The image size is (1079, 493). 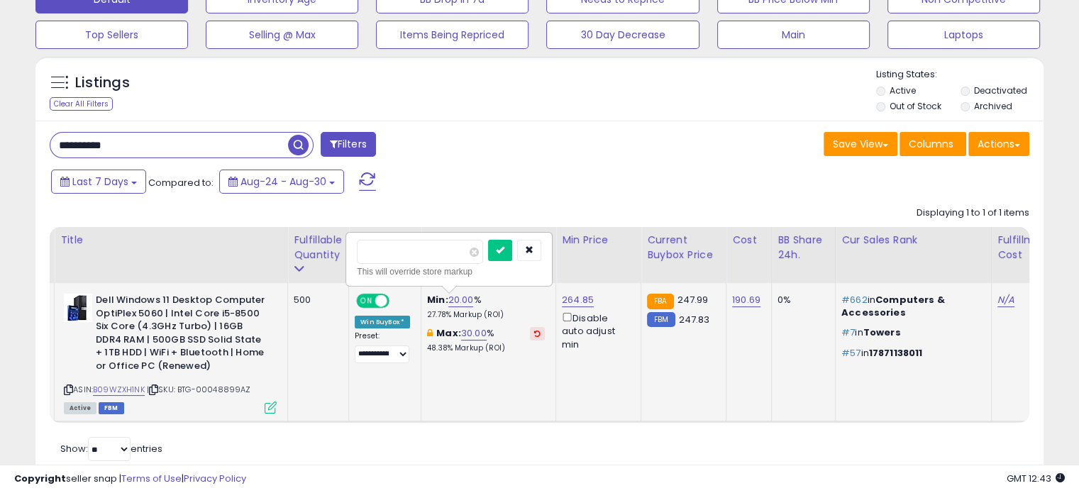 I want to click on button: 30 Day Decrease, so click(x=622, y=35).